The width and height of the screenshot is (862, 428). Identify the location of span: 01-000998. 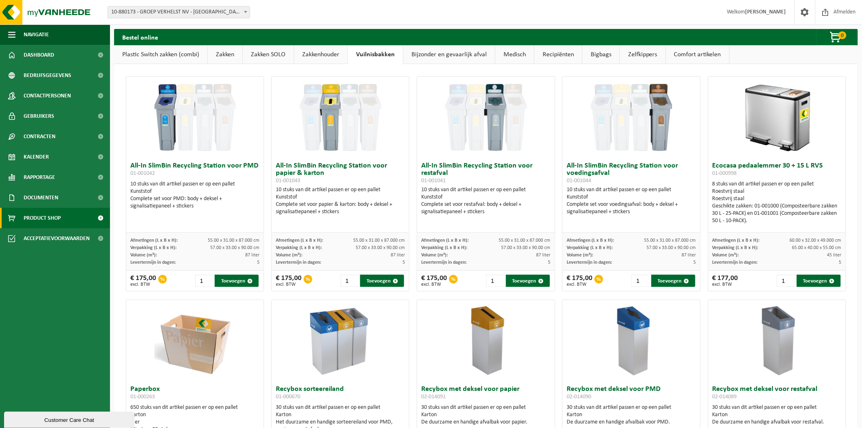
(725, 173).